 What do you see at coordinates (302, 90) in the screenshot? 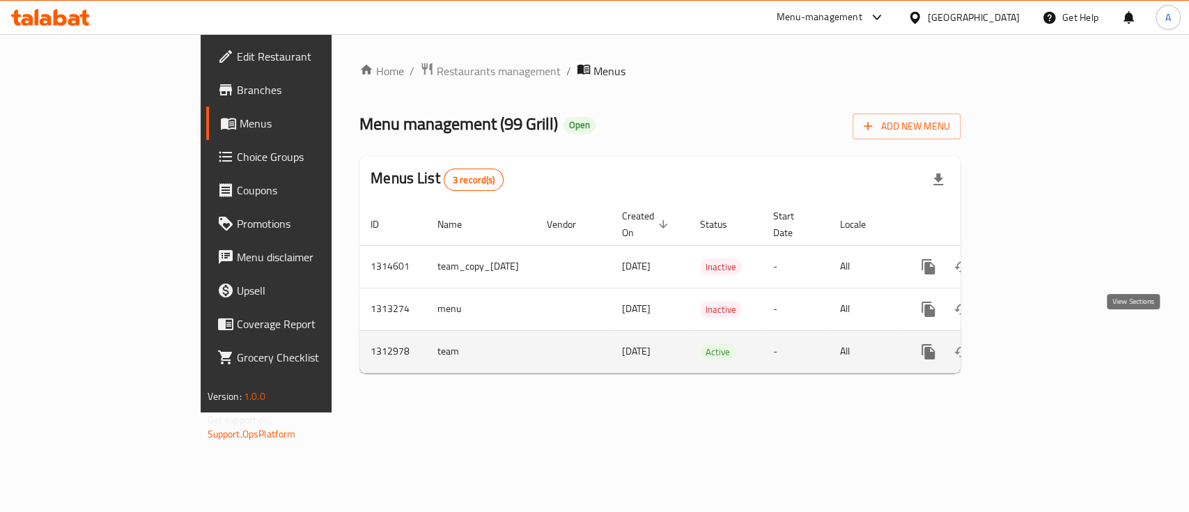
I see `a: Branches` at bounding box center [302, 90].